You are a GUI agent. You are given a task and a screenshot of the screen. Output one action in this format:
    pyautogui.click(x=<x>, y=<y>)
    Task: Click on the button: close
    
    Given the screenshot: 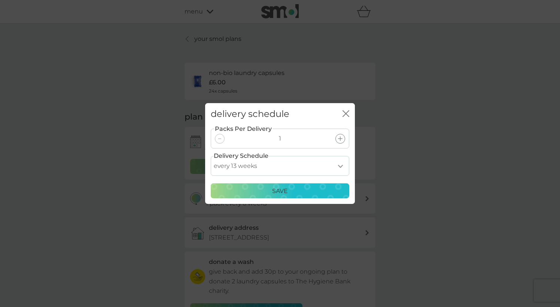 What is the action you would take?
    pyautogui.click(x=346, y=114)
    